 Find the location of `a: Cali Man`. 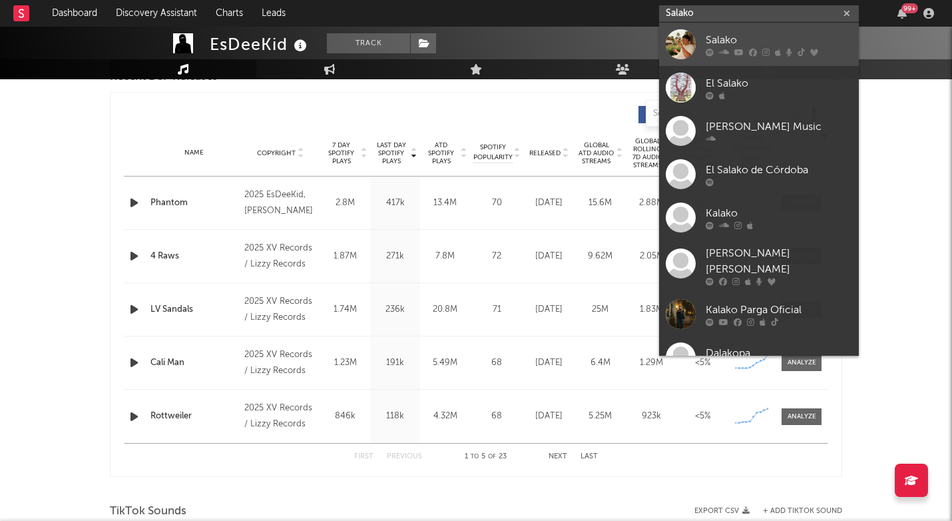

a: Cali Man is located at coordinates (194, 363).